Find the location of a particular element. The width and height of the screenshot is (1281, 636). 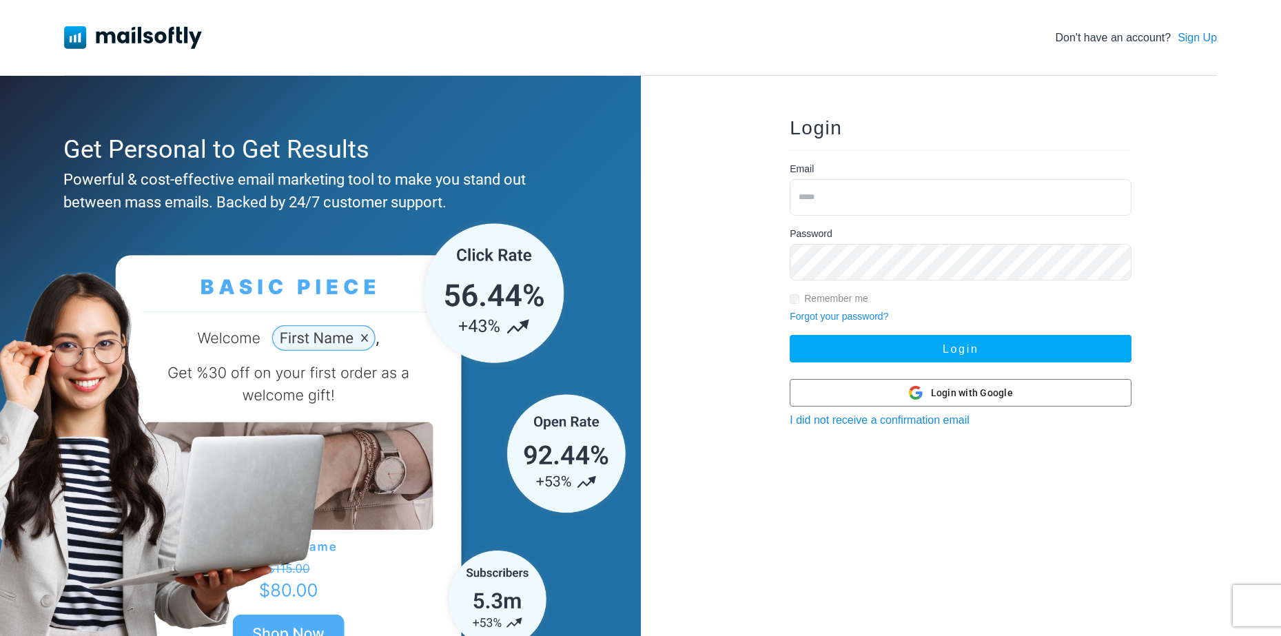

button: Login is located at coordinates (961, 349).